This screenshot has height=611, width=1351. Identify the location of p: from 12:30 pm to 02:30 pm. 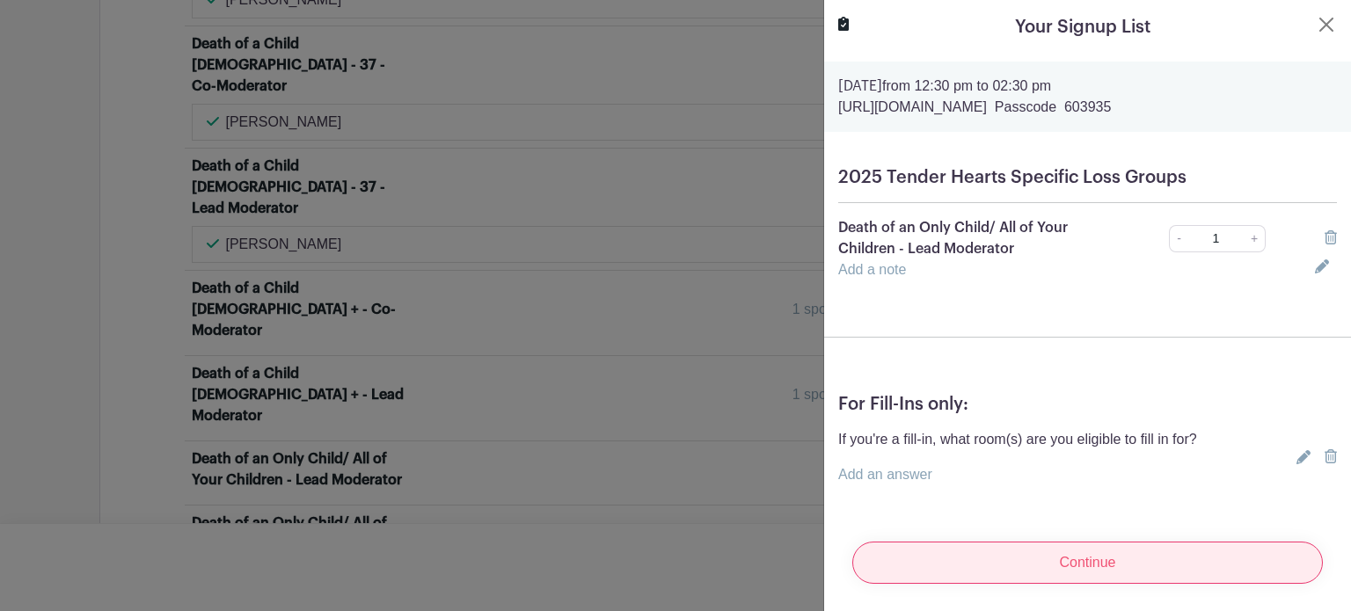
(1087, 86).